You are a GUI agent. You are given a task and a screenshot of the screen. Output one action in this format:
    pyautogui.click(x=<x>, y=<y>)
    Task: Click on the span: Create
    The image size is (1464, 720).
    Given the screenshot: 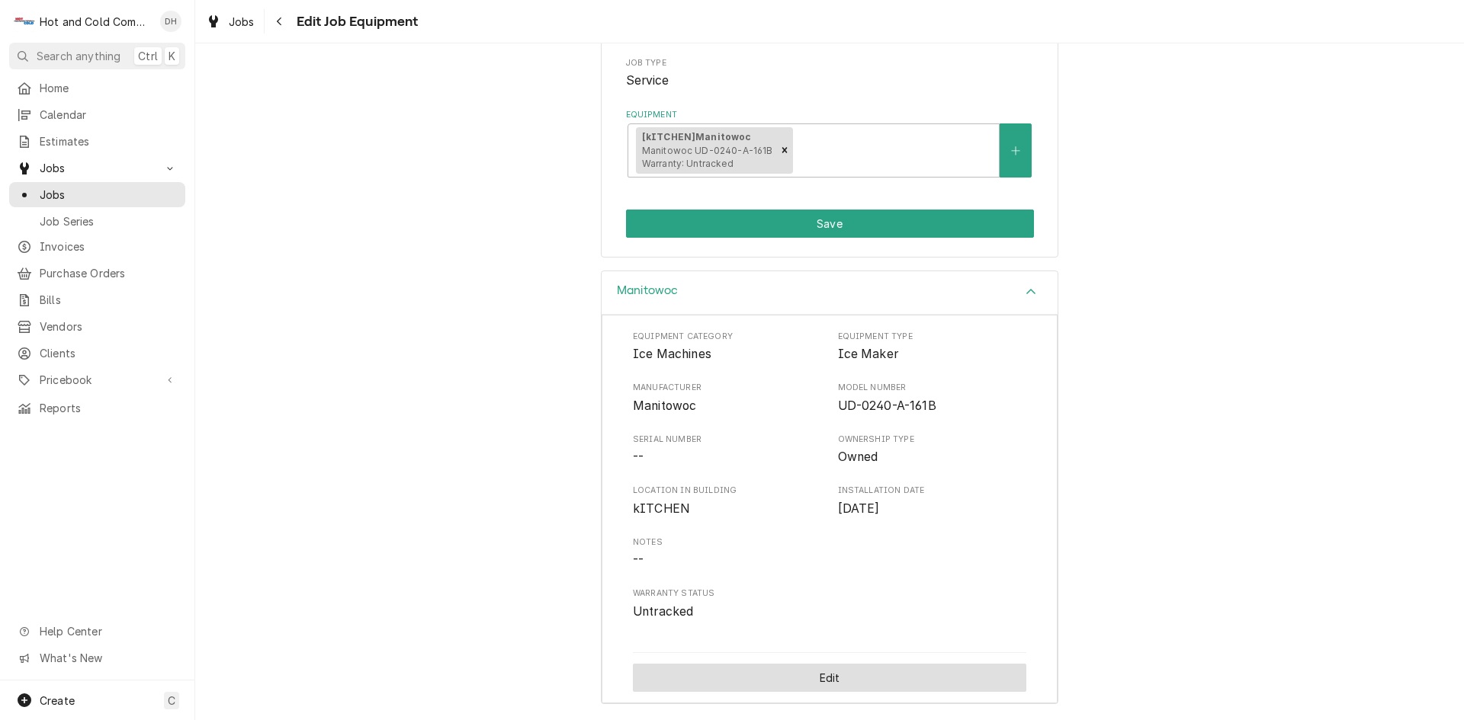 What is the action you would take?
    pyautogui.click(x=57, y=701)
    